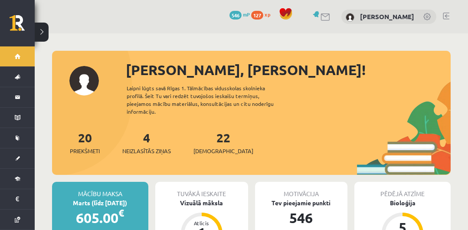  I want to click on div: Laipni lūgts savā Rīgas 1. Tālmācības vidusskolas skolnieka profilā. Šeit Tu vari redzēt tuvojošo..., so click(208, 100).